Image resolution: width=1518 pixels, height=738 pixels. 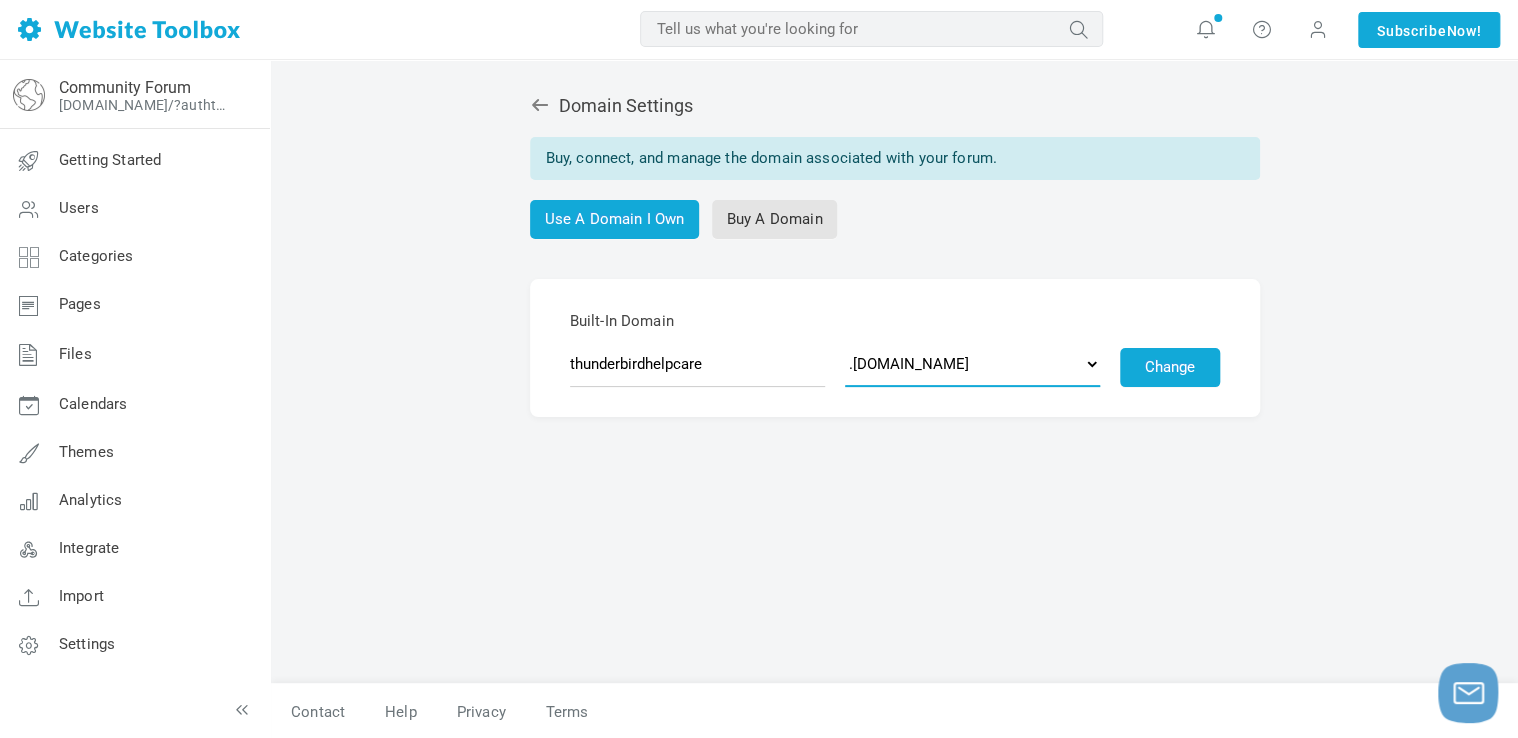 What do you see at coordinates (481, 712) in the screenshot?
I see `a: Privacy` at bounding box center [481, 712].